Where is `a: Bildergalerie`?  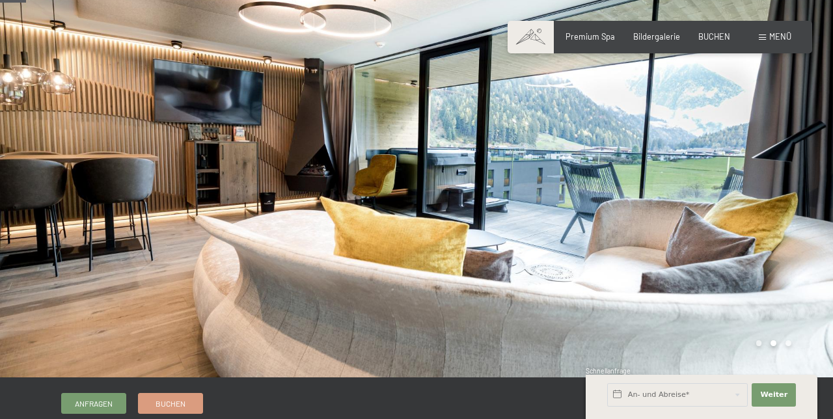
a: Bildergalerie is located at coordinates (656, 36).